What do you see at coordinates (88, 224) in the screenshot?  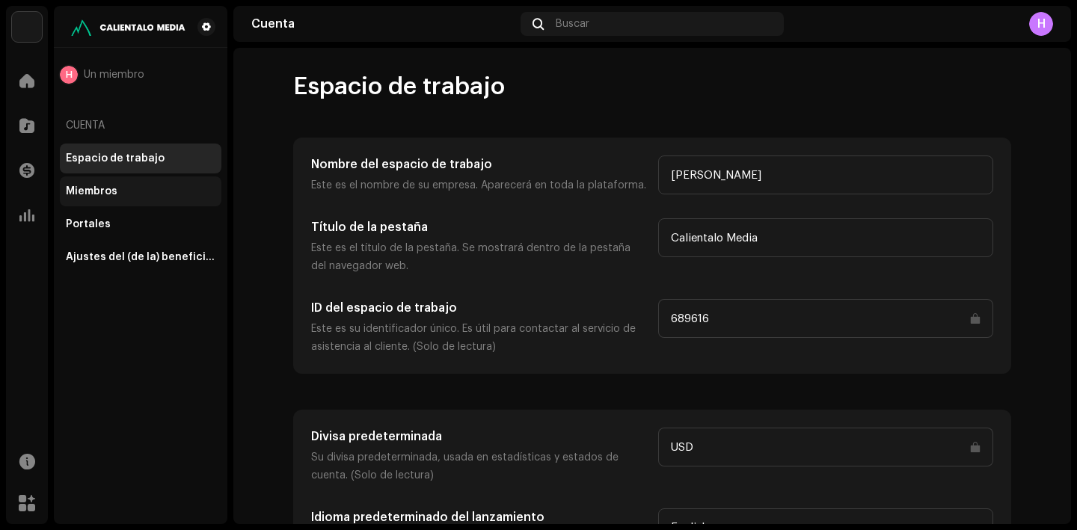 I see `div: Portales` at bounding box center [88, 224].